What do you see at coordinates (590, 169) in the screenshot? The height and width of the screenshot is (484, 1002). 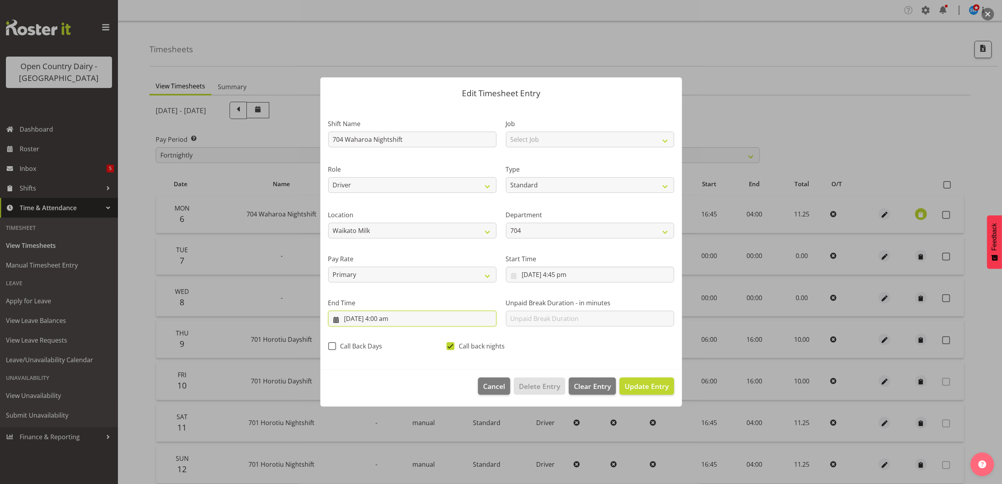 I see `label: Type` at bounding box center [590, 169].